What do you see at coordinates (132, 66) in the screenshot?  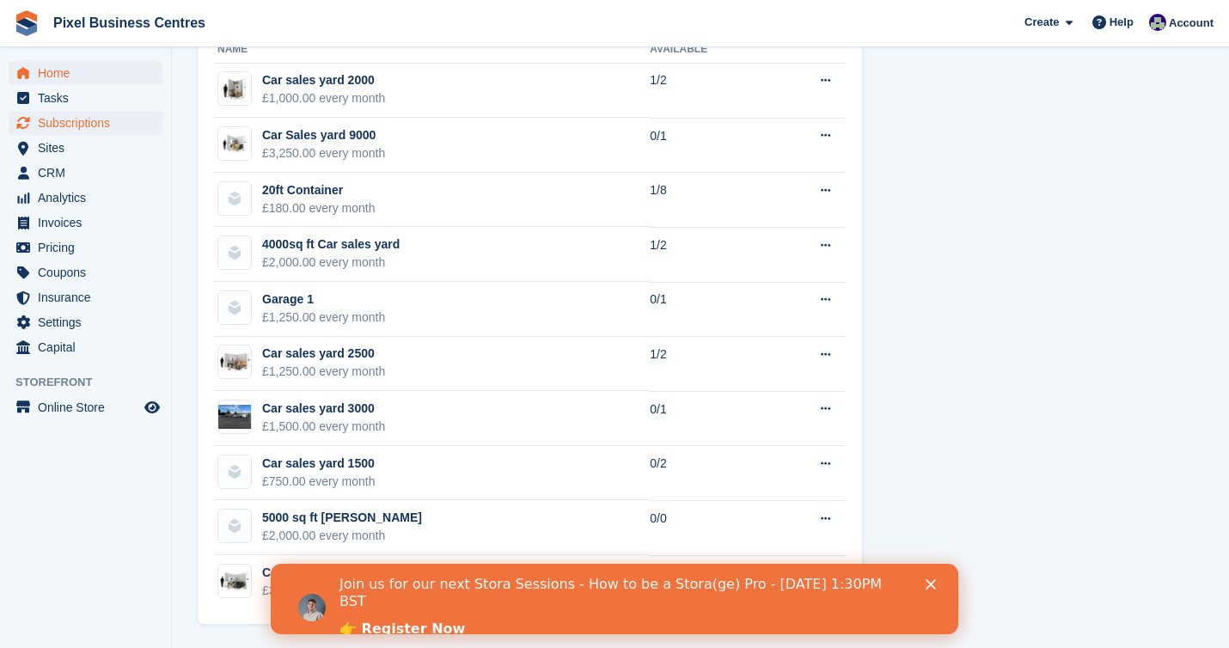 I see `a: 👉 Register Now` at bounding box center [132, 66].